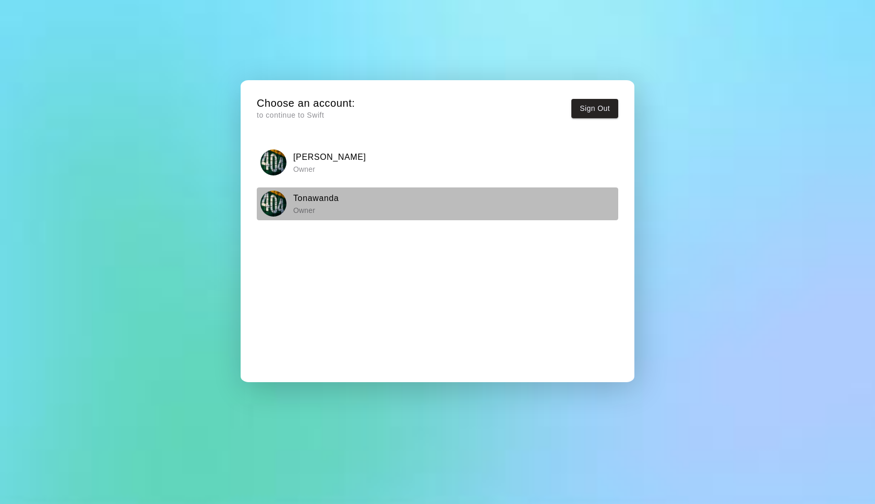 The height and width of the screenshot is (504, 875). Describe the element at coordinates (273, 163) in the screenshot. I see `img: Clarence` at that location.